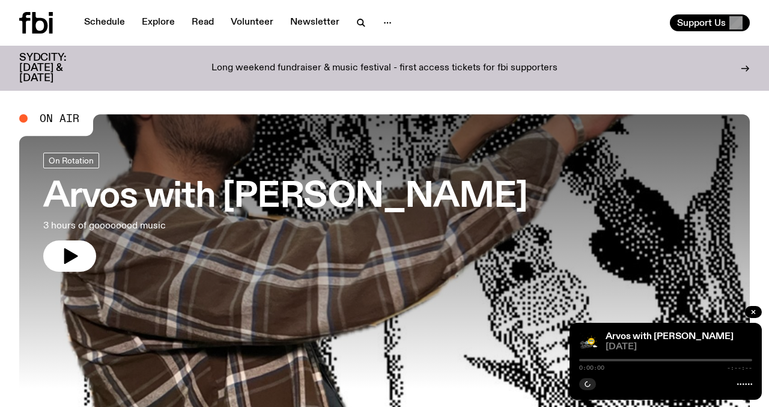 The image size is (769, 407). Describe the element at coordinates (252, 23) in the screenshot. I see `a: Volunteer` at that location.